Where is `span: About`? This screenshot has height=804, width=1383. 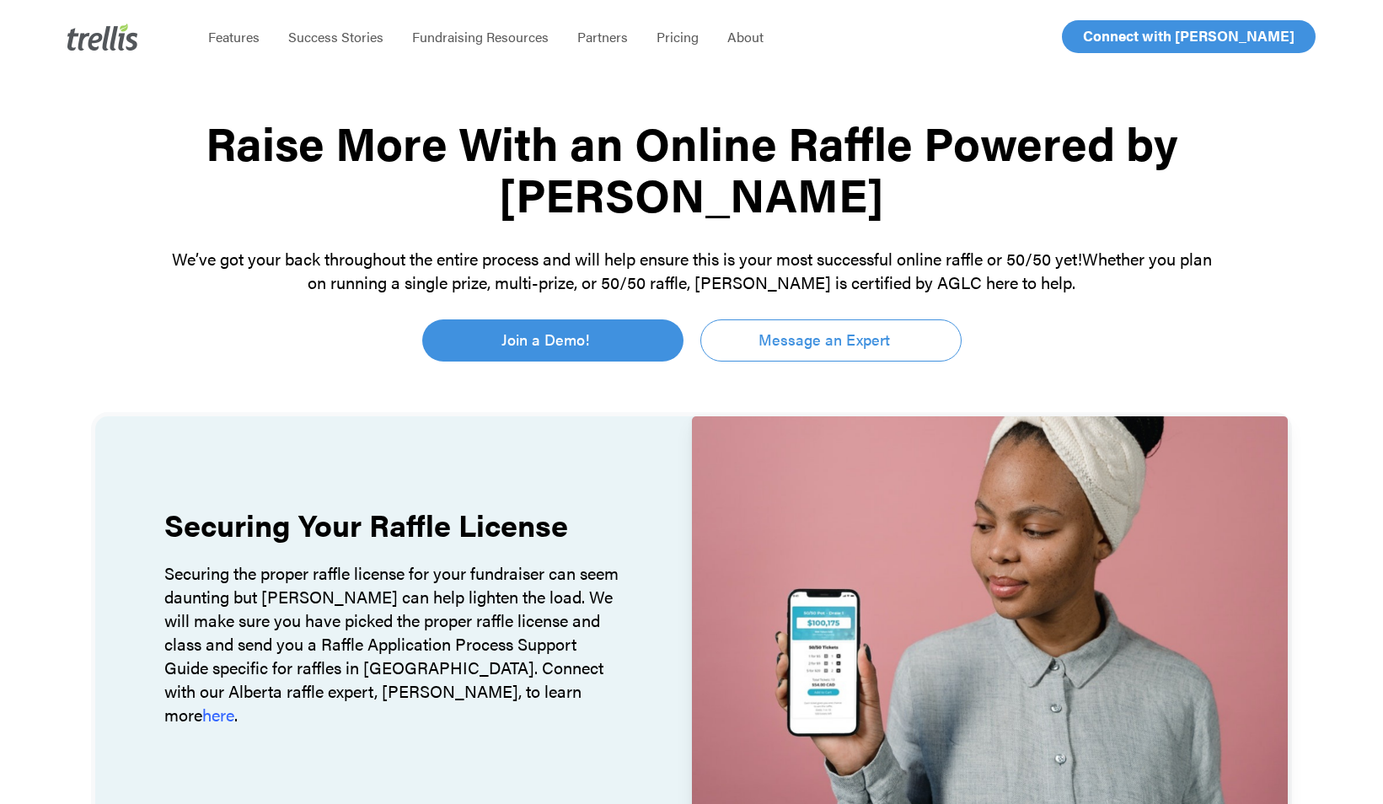 span: About is located at coordinates (745, 36).